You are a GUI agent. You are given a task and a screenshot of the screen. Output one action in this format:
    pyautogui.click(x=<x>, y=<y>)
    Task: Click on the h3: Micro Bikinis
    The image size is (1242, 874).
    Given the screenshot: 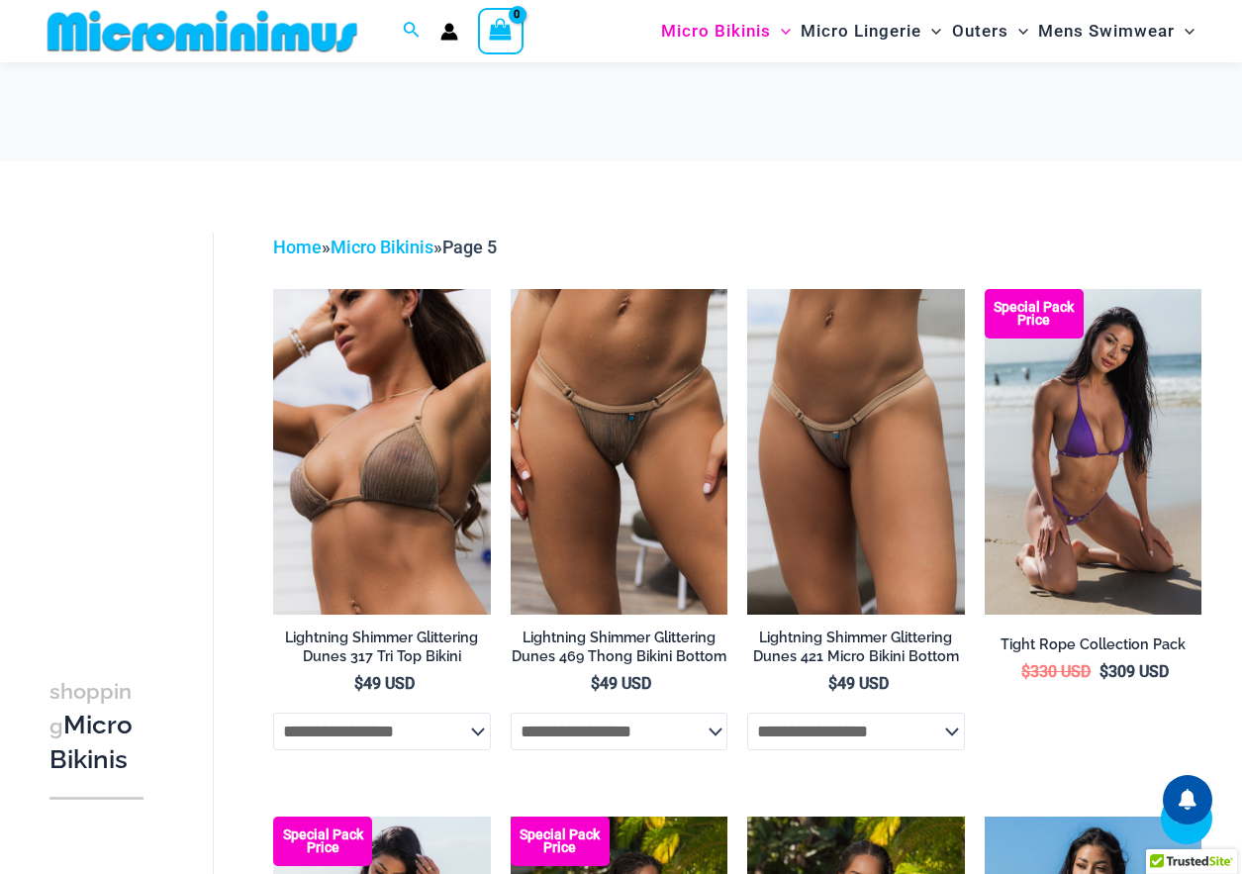 What is the action you would take?
    pyautogui.click(x=96, y=725)
    